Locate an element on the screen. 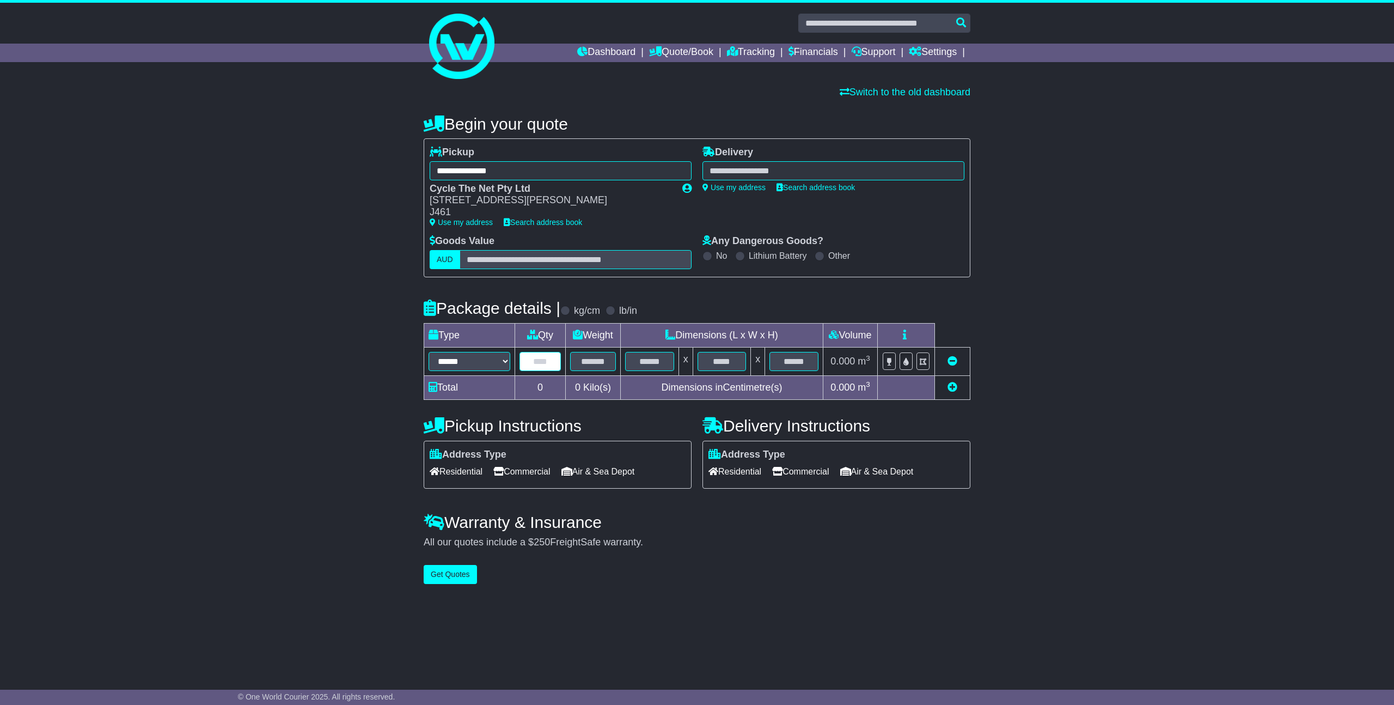 The height and width of the screenshot is (705, 1394). a: Tracking is located at coordinates (751, 53).